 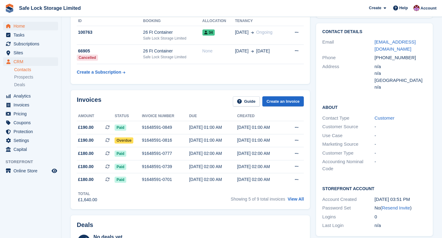 What do you see at coordinates (32, 105) in the screenshot?
I see `span: Invoices` at bounding box center [32, 105].